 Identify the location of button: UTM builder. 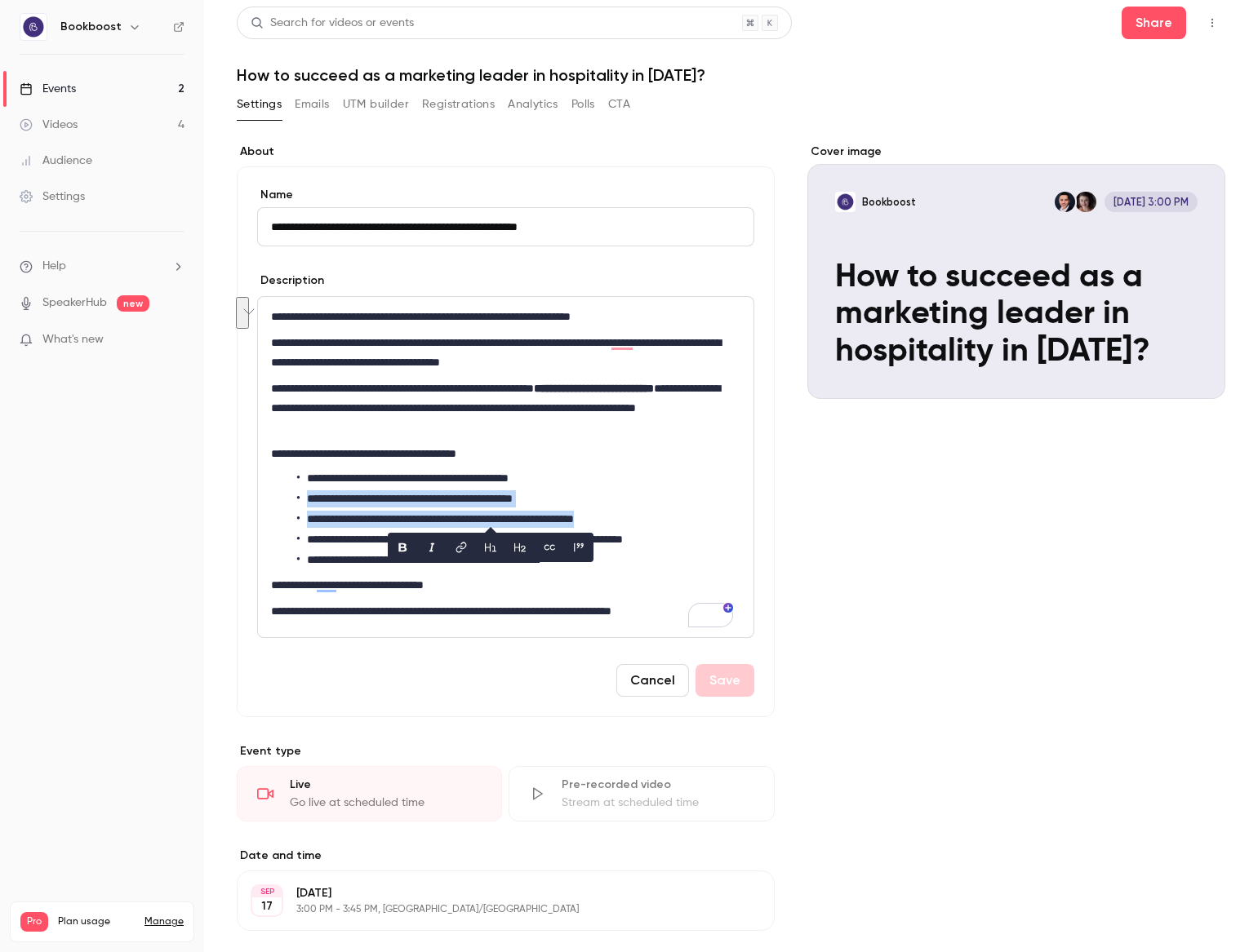
(376, 104).